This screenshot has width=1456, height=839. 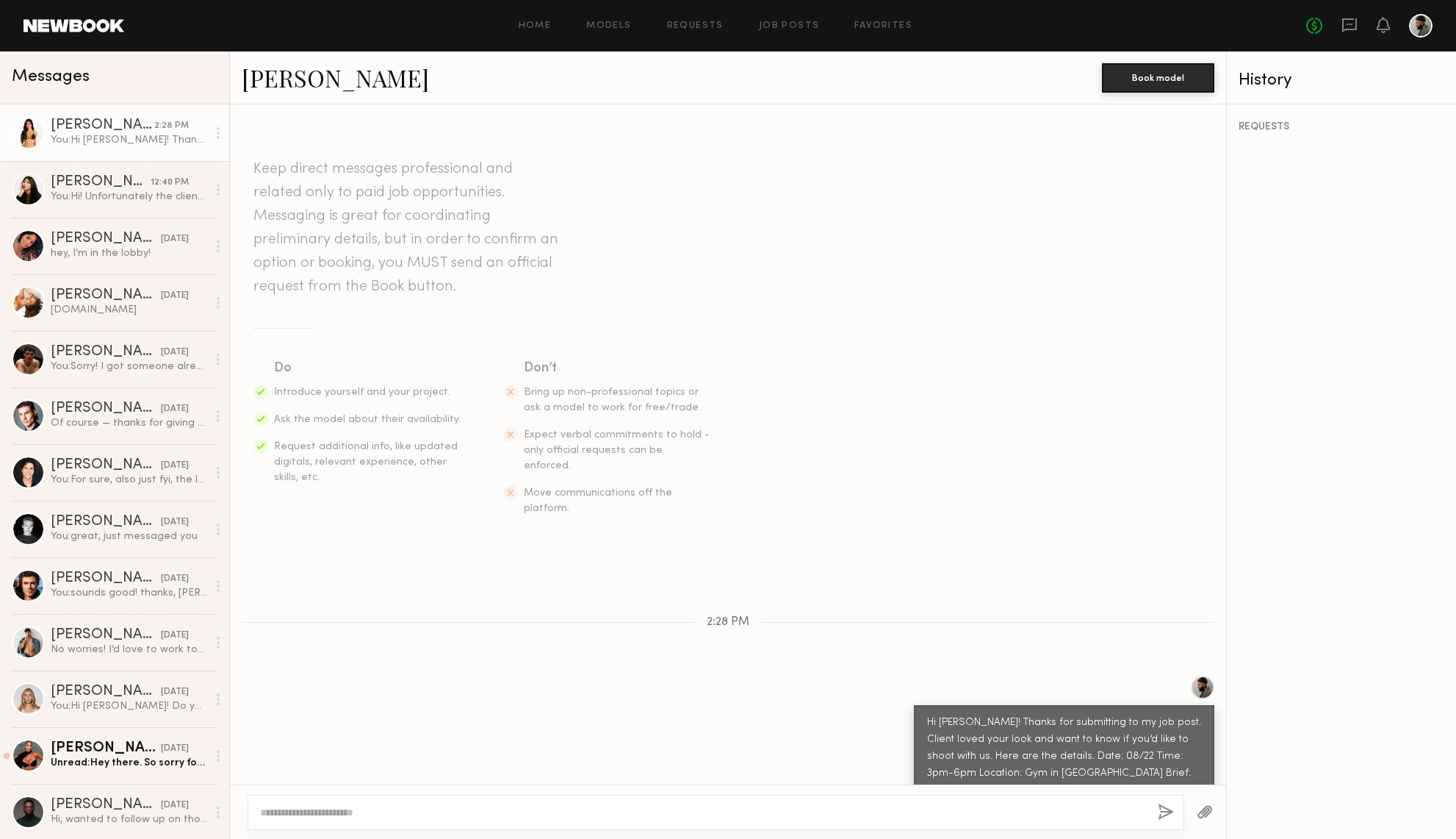 I want to click on div: You: Hi! Unfortunately the client's budget is $100 hourly. Thank you for your time, hopefully we ..., so click(x=128, y=196).